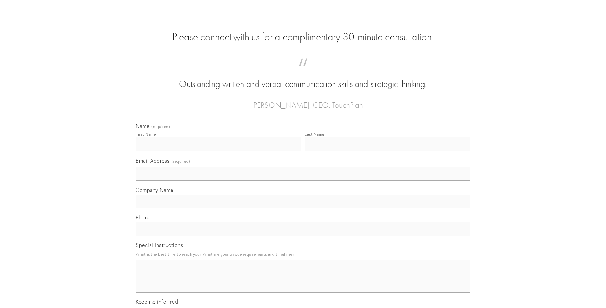 The height and width of the screenshot is (308, 606). What do you see at coordinates (303, 37) in the screenshot?
I see `h2: Please connect with us for a complimentary 30-minute consultation.` at bounding box center [303, 37].